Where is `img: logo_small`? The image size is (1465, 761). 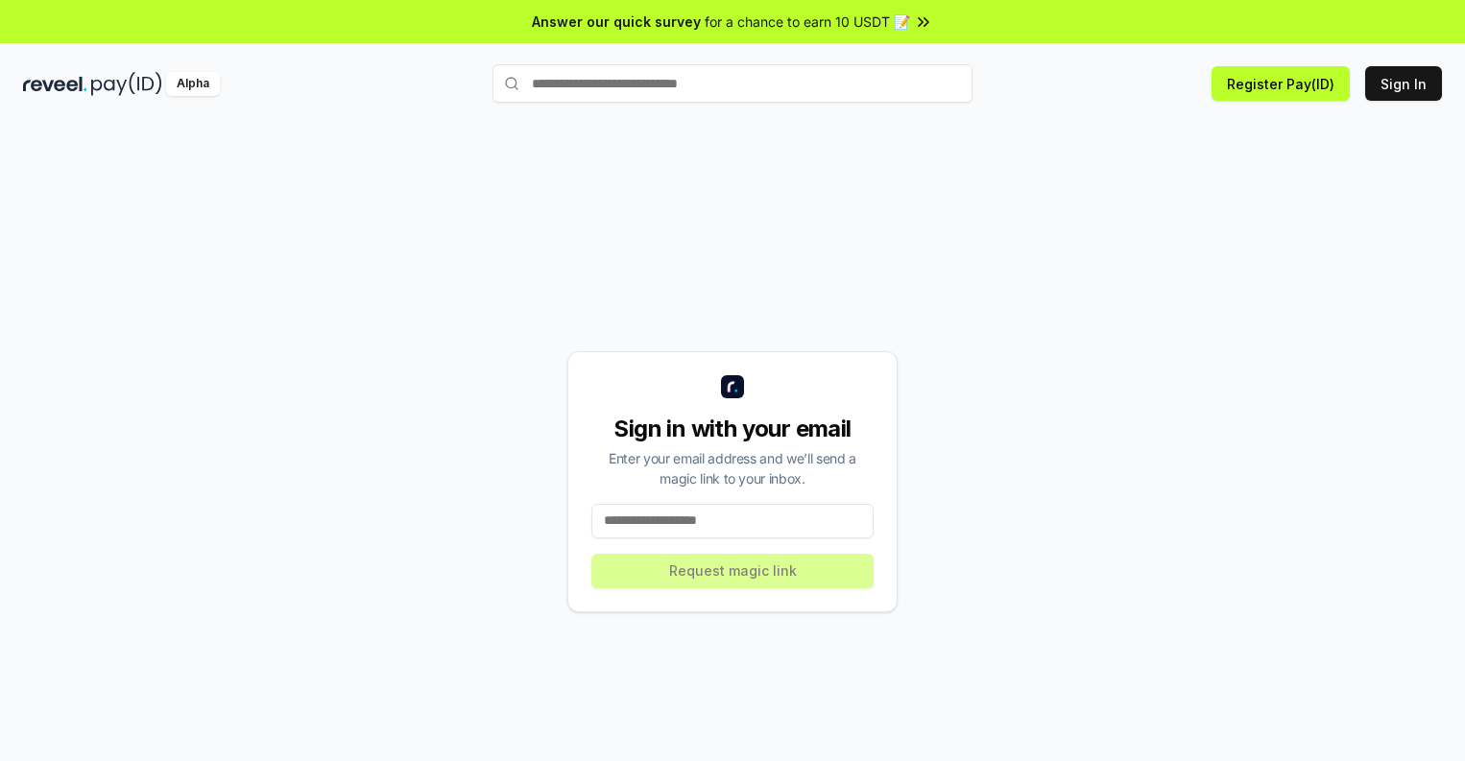
img: logo_small is located at coordinates (733, 387).